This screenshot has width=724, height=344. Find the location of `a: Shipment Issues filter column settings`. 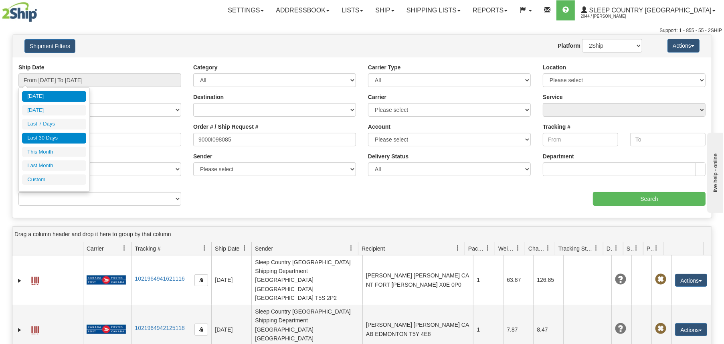

a: Shipment Issues filter column settings is located at coordinates (636, 248).